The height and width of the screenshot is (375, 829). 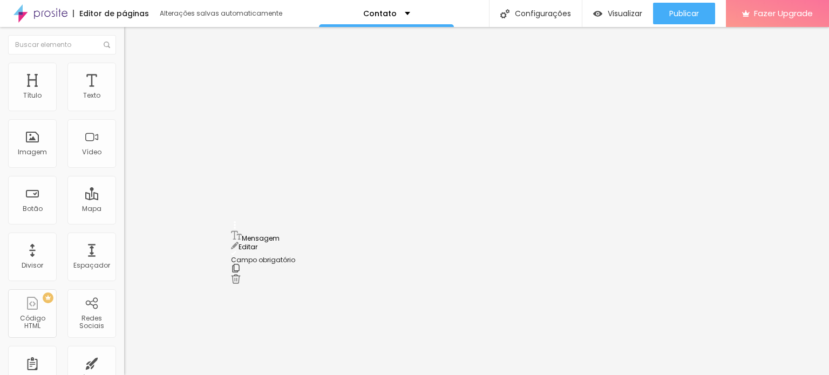 I want to click on div: Imagem, so click(x=32, y=152).